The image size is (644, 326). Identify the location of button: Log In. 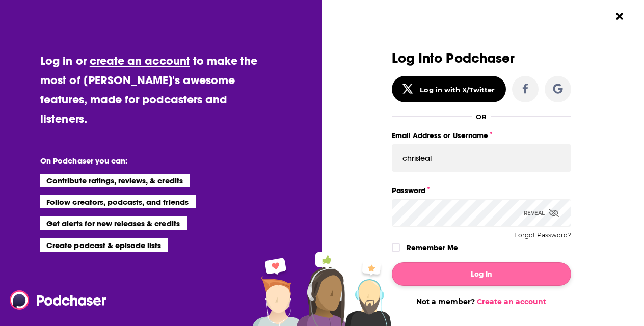
(481, 274).